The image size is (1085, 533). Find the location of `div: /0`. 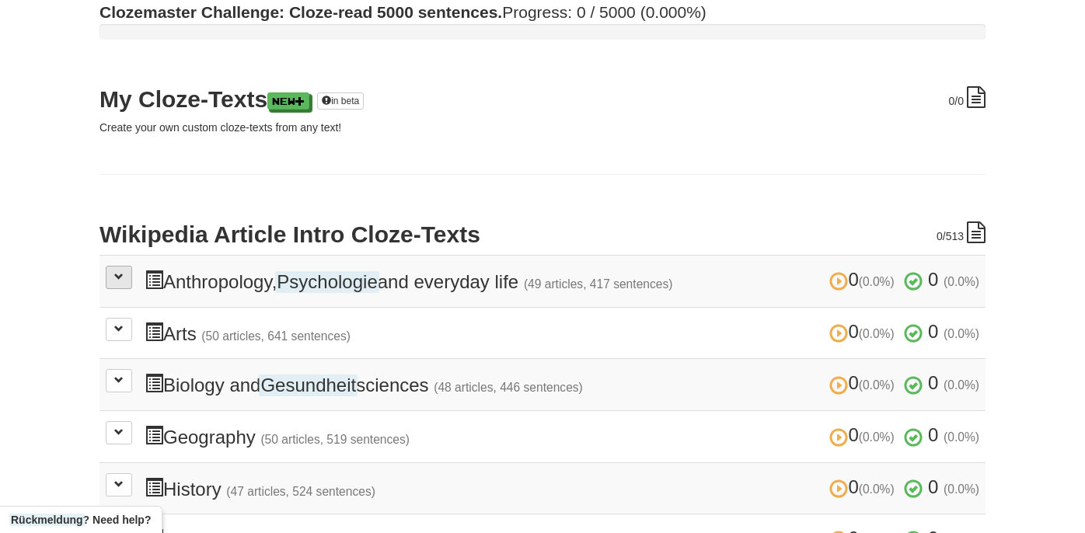

div: /0 is located at coordinates (967, 97).